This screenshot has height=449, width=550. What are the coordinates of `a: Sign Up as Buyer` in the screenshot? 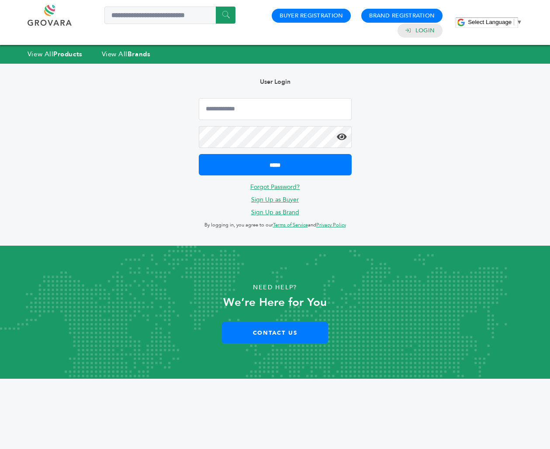 It's located at (275, 200).